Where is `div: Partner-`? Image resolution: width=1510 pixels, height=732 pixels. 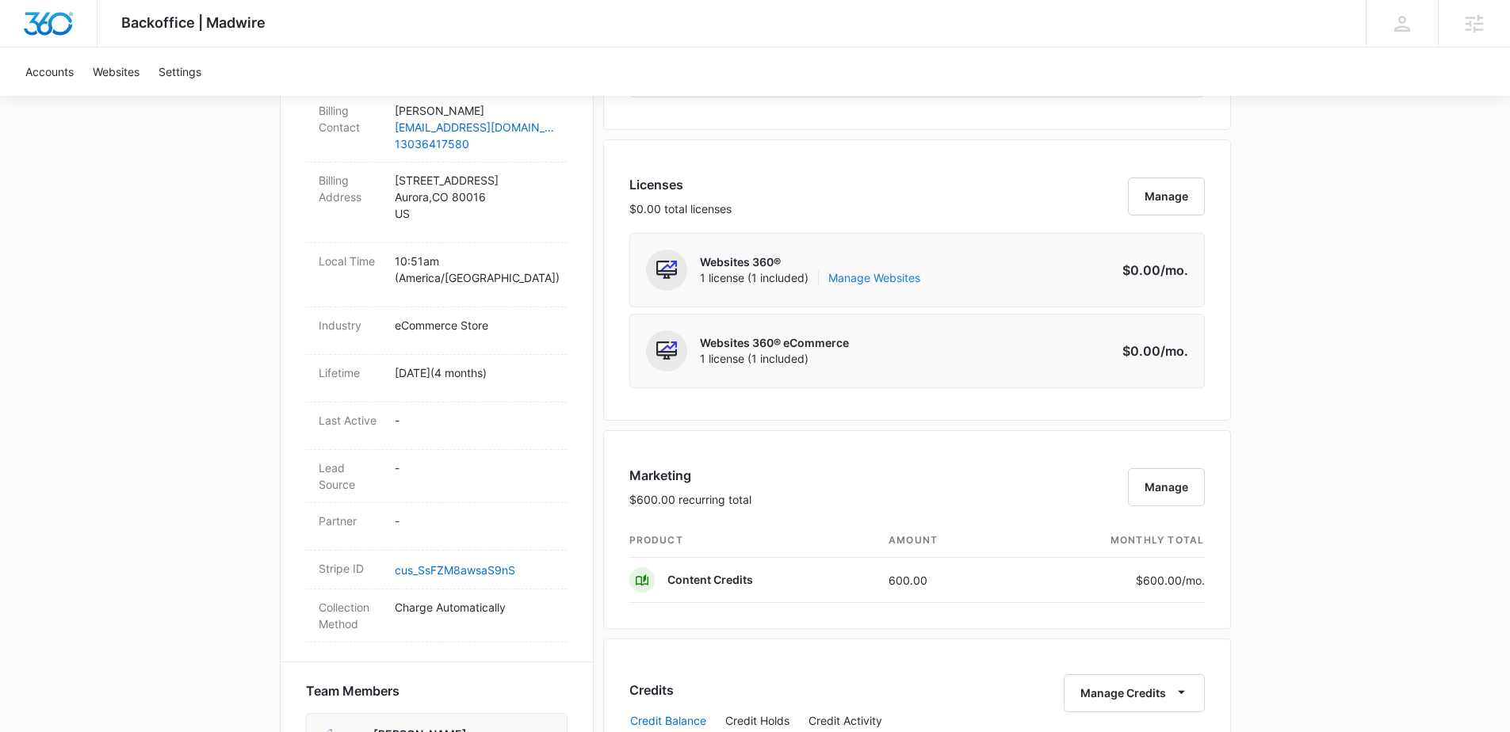 div: Partner- is located at coordinates (437, 527).